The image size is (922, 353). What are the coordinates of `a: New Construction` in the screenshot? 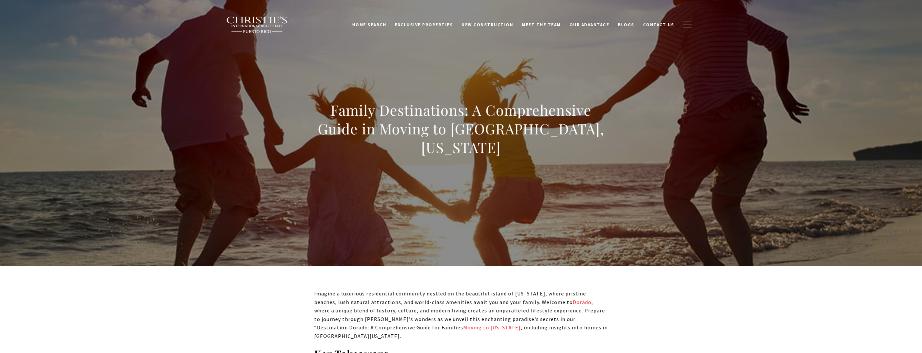 It's located at (487, 25).